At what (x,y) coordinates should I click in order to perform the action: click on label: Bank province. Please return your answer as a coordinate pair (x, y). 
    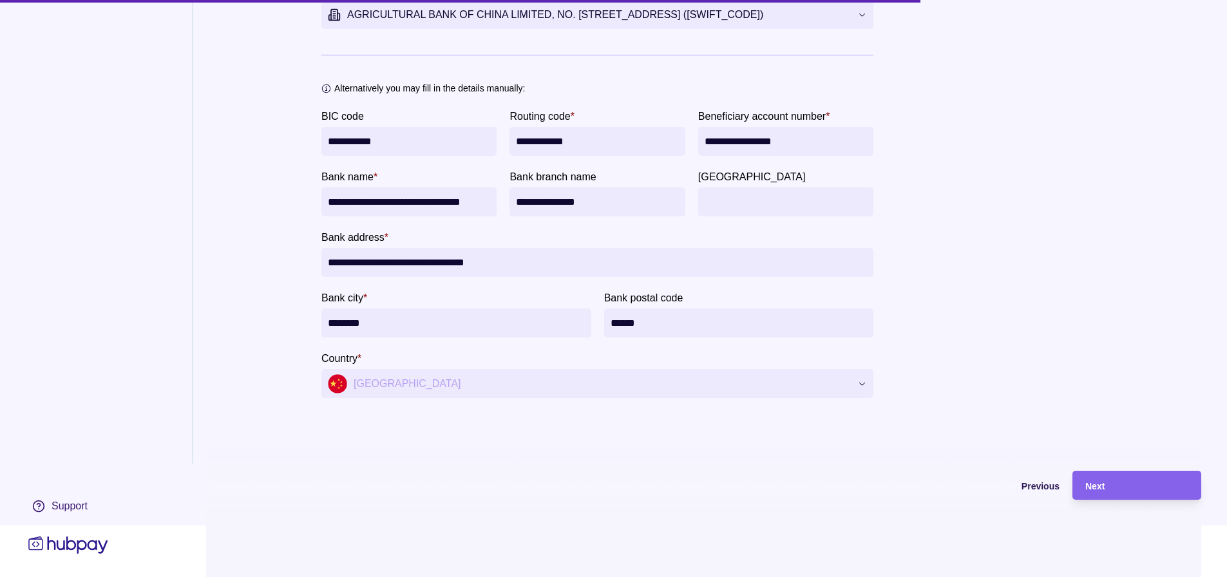
    Looking at the image, I should click on (752, 177).